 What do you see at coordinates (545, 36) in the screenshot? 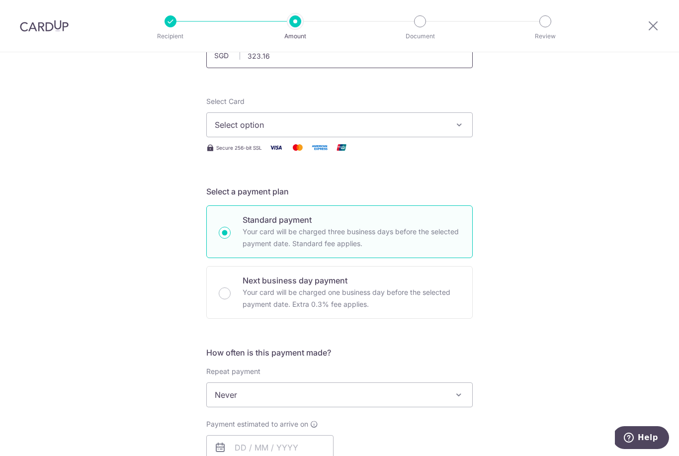
I see `p: Review` at bounding box center [545, 36].